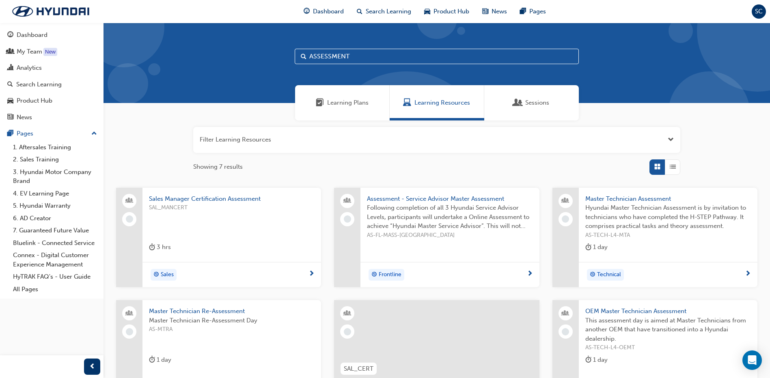 This screenshot has width=770, height=378. Describe the element at coordinates (29, 68) in the screenshot. I see `div: Analytics` at that location.